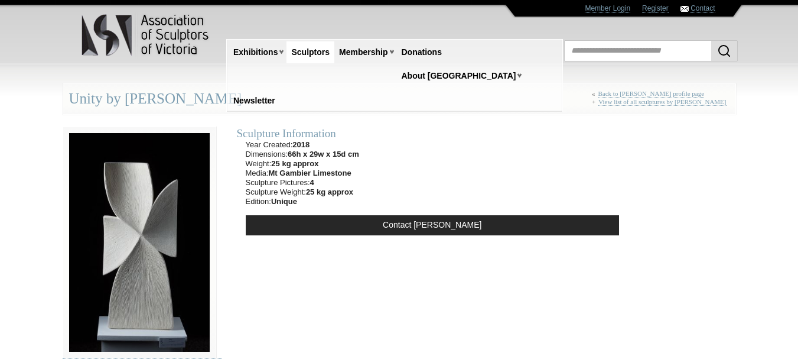  I want to click on li: Edition:, so click(302, 201).